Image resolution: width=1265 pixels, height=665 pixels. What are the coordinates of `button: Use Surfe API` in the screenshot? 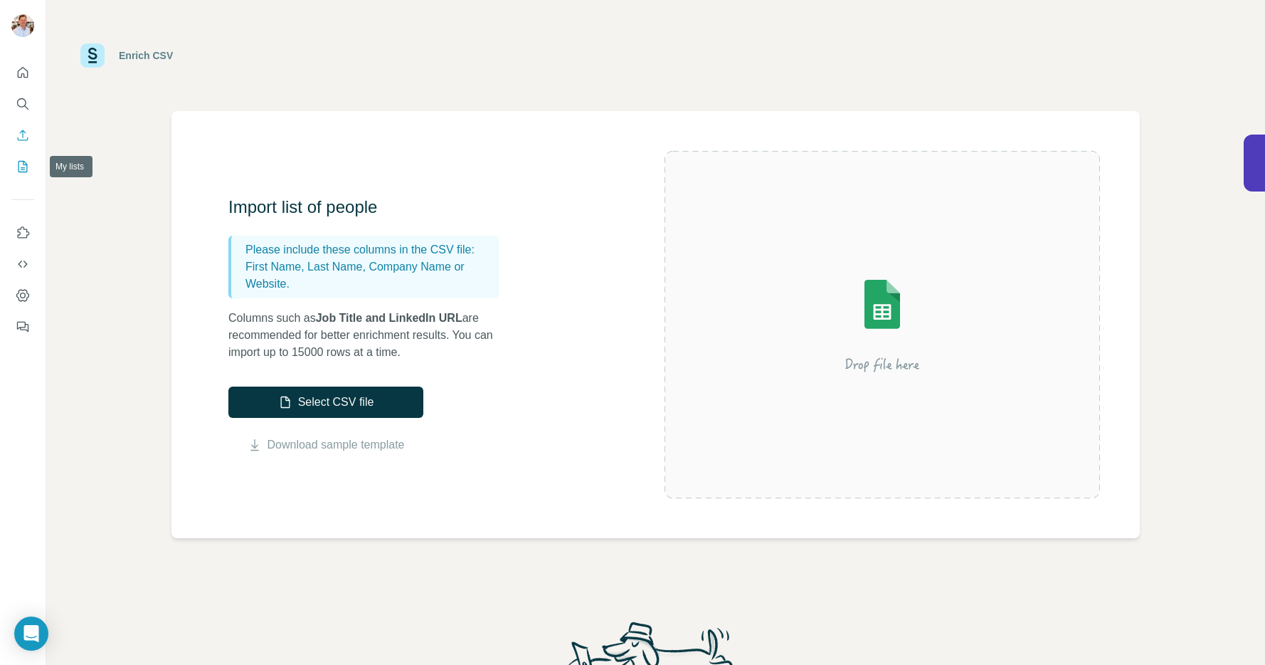 It's located at (23, 264).